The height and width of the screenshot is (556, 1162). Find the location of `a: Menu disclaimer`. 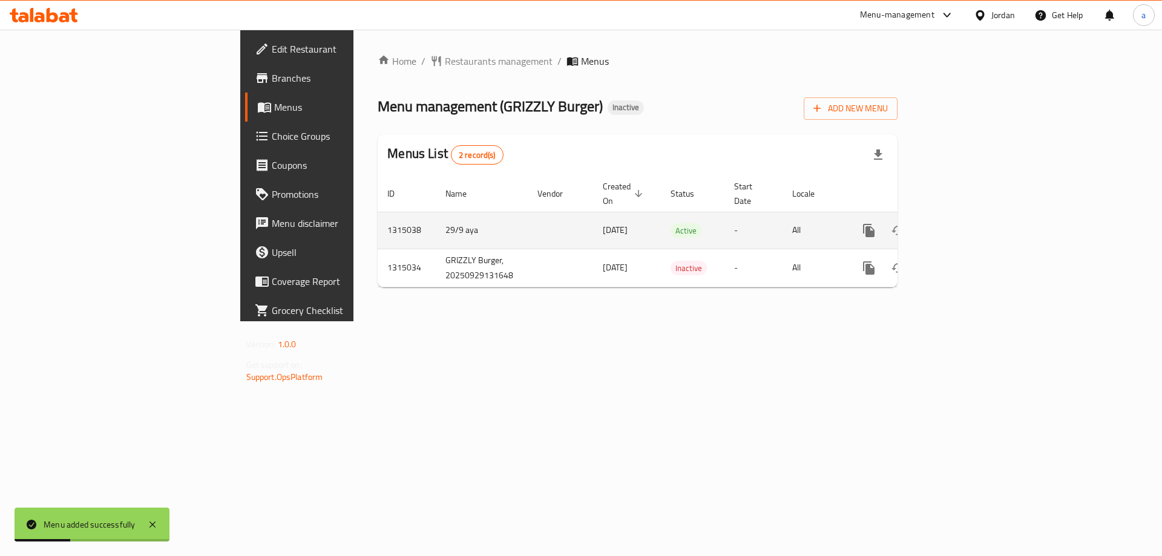

a: Menu disclaimer is located at coordinates (340, 223).